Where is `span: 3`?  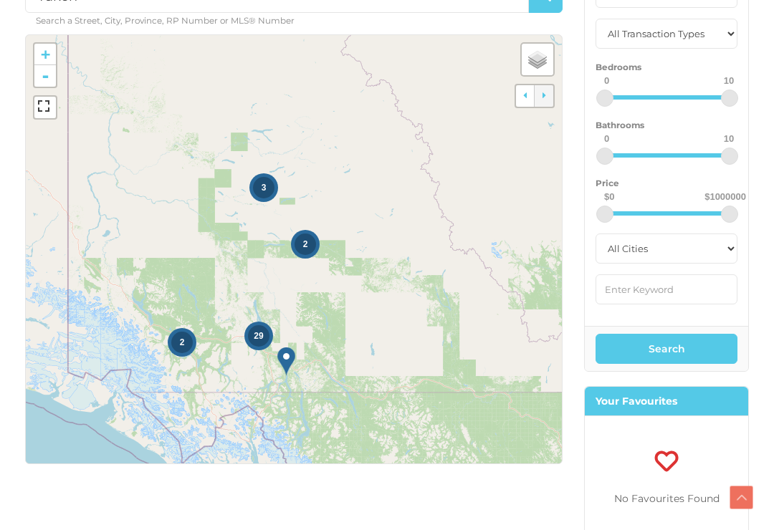 span: 3 is located at coordinates (264, 188).